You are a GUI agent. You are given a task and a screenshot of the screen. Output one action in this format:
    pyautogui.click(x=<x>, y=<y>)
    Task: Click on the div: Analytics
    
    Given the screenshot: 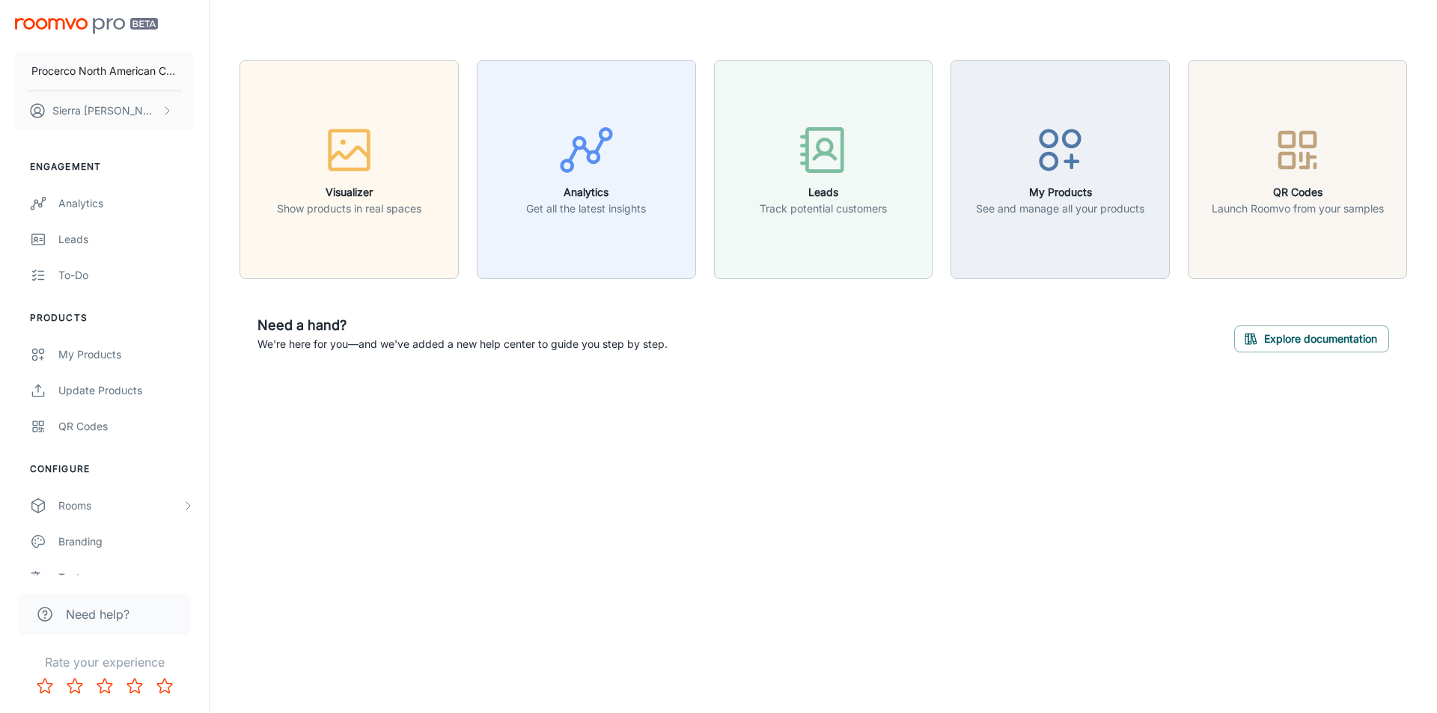 What is the action you would take?
    pyautogui.click(x=126, y=204)
    